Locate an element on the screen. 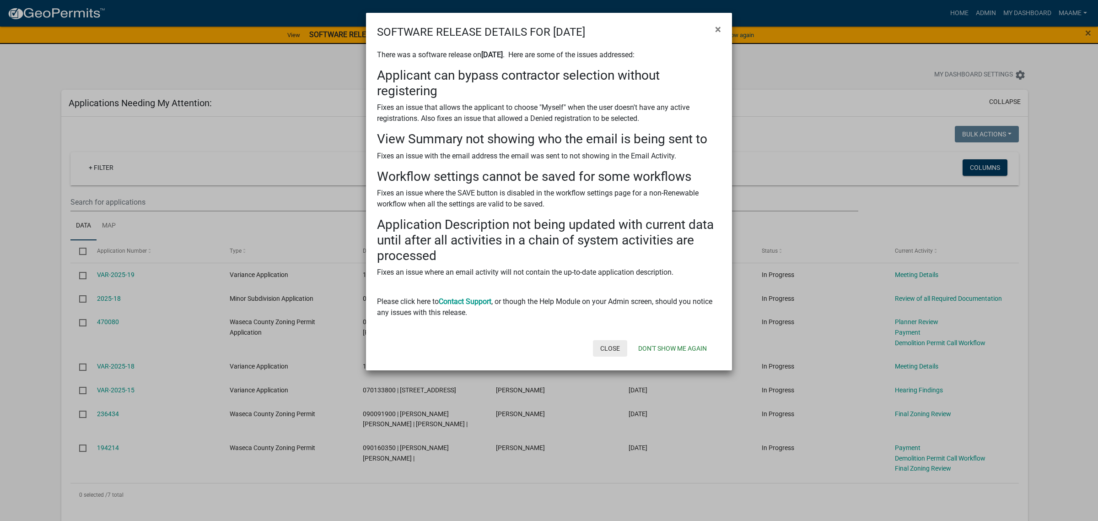 This screenshot has width=1098, height=521. h3: Workflow settings cannot be saved for some workflows is located at coordinates (549, 177).